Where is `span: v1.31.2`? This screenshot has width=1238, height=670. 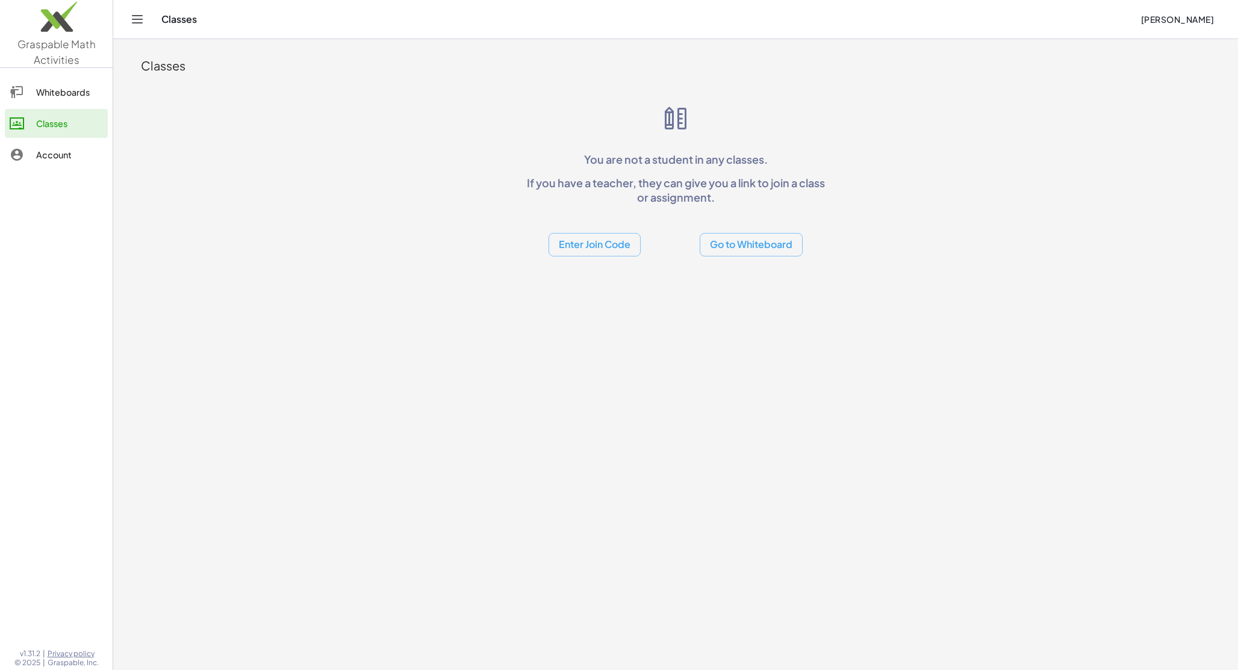 span: v1.31.2 is located at coordinates (30, 654).